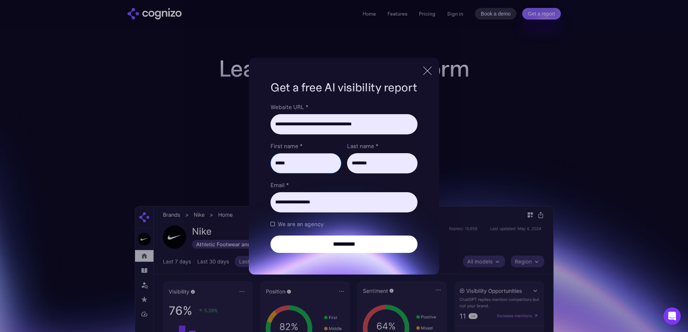 The image size is (688, 332). Describe the element at coordinates (382, 146) in the screenshot. I see `label: Last name *` at that location.